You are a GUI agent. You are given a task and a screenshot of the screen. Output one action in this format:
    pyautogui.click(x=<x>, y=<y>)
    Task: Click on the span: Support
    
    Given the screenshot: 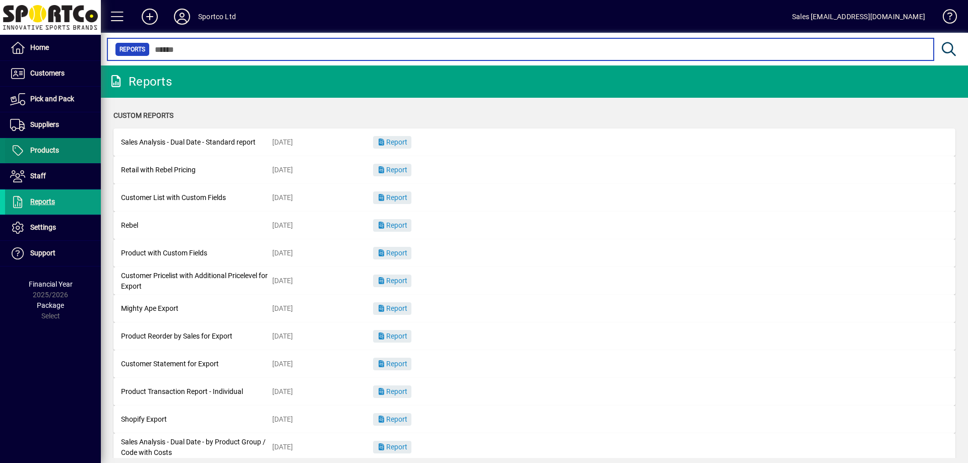 What is the action you would take?
    pyautogui.click(x=43, y=253)
    